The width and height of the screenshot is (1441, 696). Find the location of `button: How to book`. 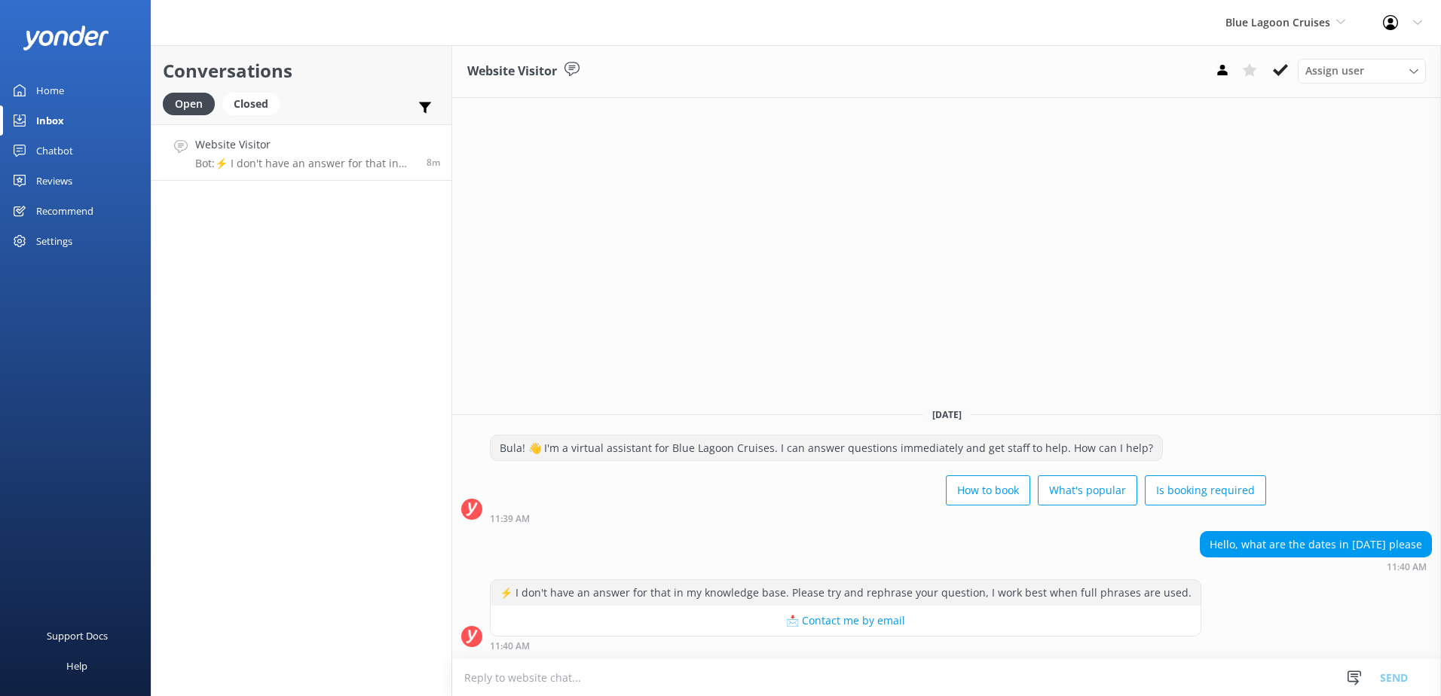

button: How to book is located at coordinates (988, 491).